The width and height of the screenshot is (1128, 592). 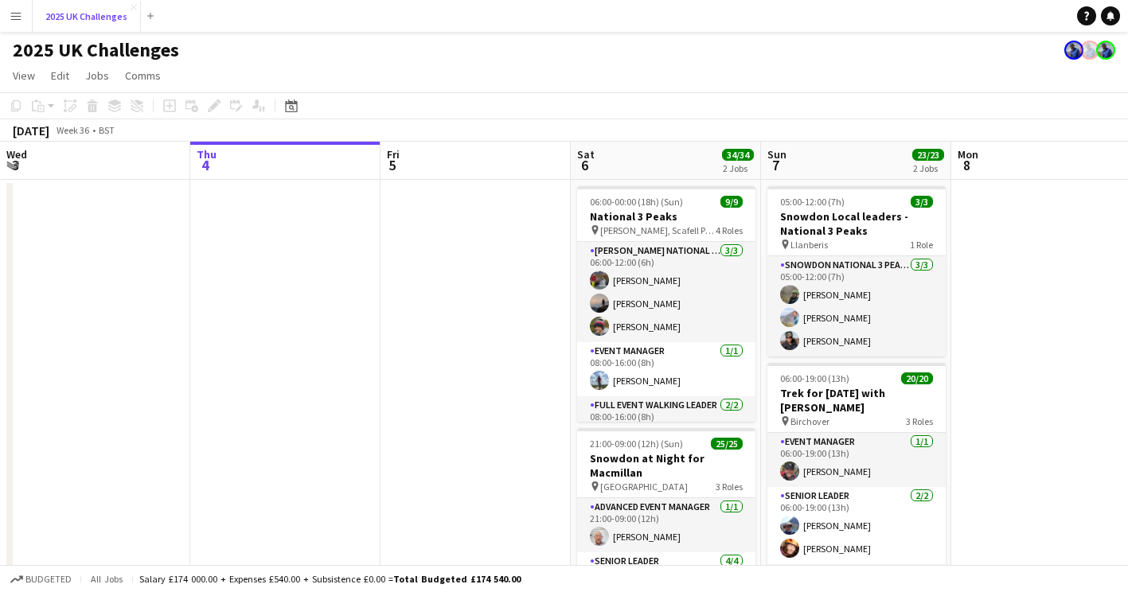 I want to click on span: 34/34, so click(x=738, y=154).